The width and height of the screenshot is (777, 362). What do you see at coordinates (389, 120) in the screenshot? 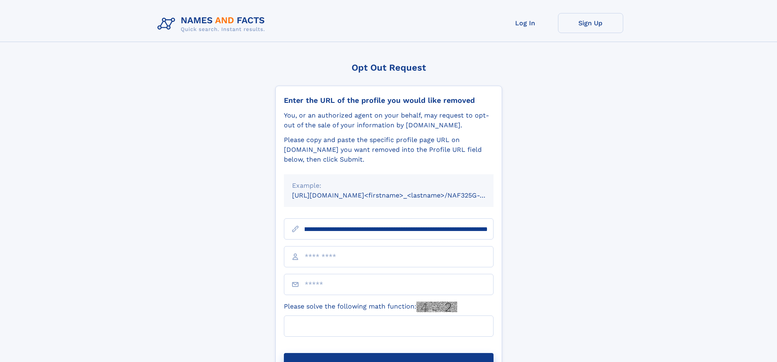
I see `div: You, or an authorized agent on your behalf, may request to opt-out of the sale of your informatio...` at bounding box center [389, 120].